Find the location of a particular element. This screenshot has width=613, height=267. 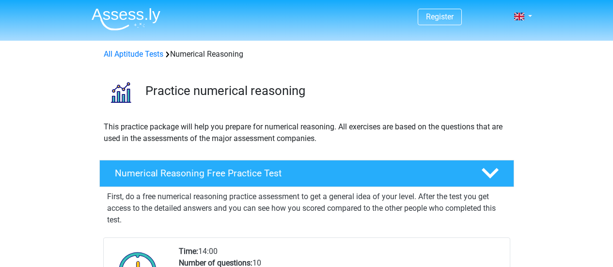

img: Assessly is located at coordinates (126, 19).